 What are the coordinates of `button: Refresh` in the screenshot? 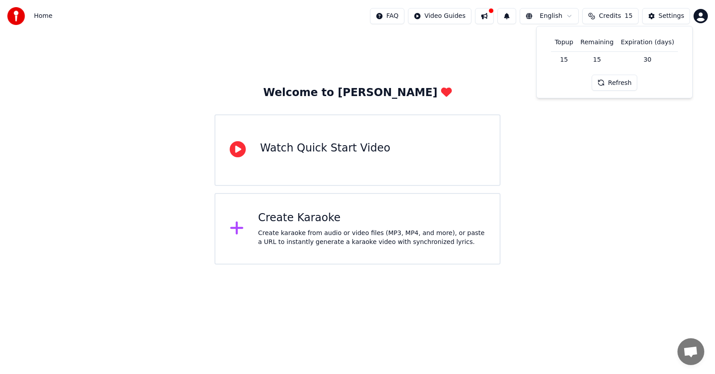 It's located at (615, 83).